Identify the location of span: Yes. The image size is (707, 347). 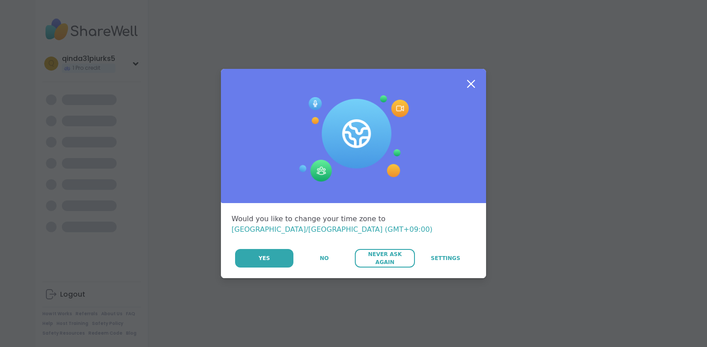
(264, 259).